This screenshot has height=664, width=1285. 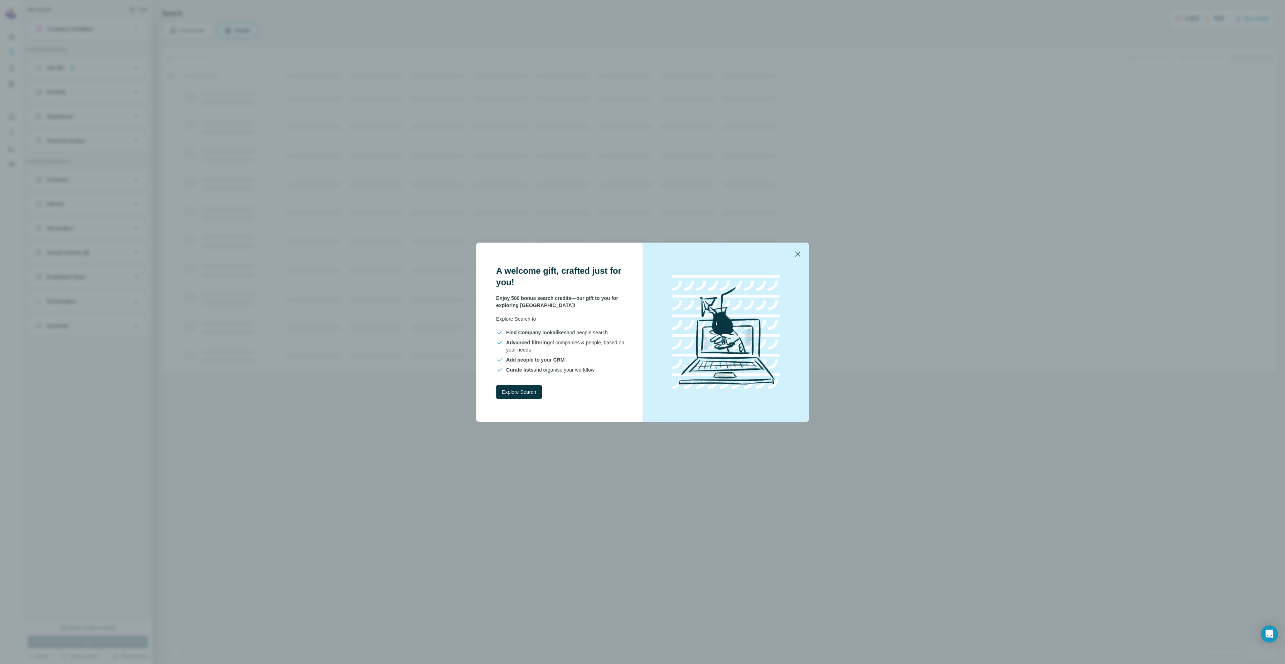 I want to click on h3: A welcome gift, crafted just for you!, so click(x=561, y=276).